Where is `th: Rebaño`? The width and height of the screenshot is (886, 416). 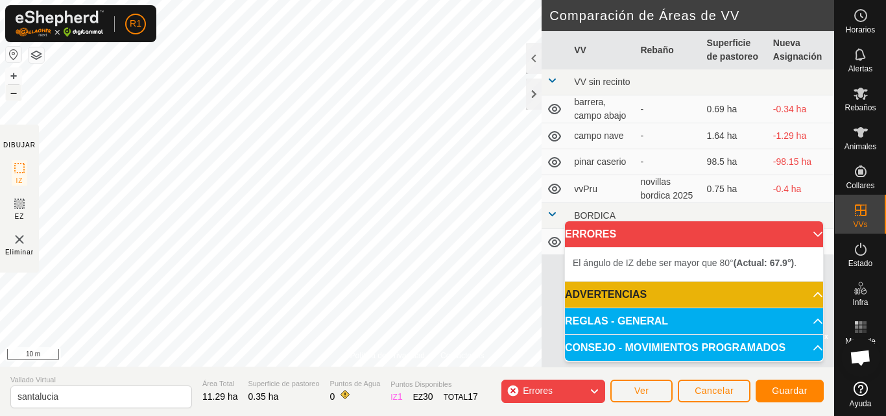
th: Rebaño is located at coordinates (668, 50).